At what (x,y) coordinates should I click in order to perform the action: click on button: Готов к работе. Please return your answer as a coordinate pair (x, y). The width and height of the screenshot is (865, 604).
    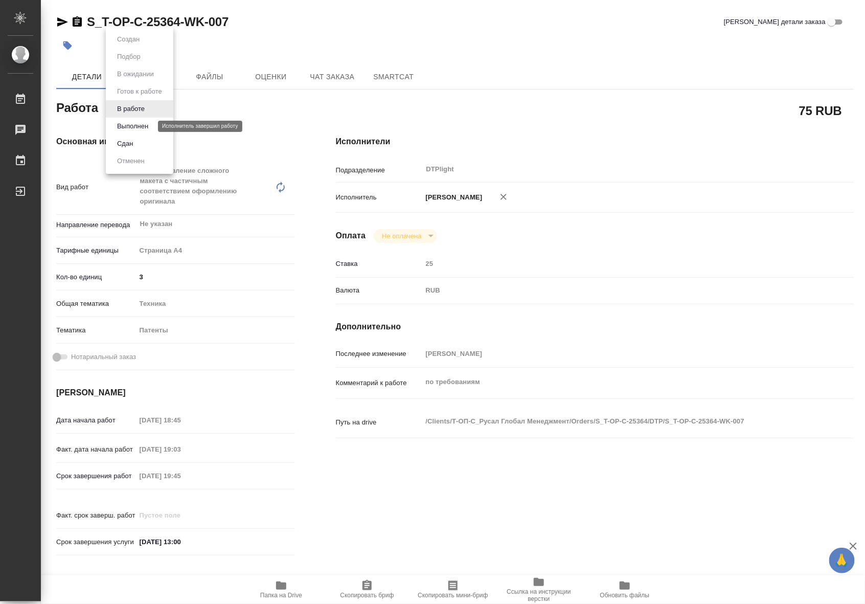
    Looking at the image, I should click on (140, 92).